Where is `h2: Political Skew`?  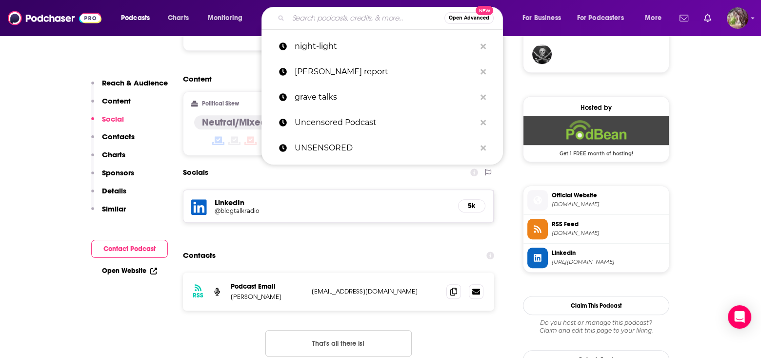
h2: Political Skew is located at coordinates (221, 103).